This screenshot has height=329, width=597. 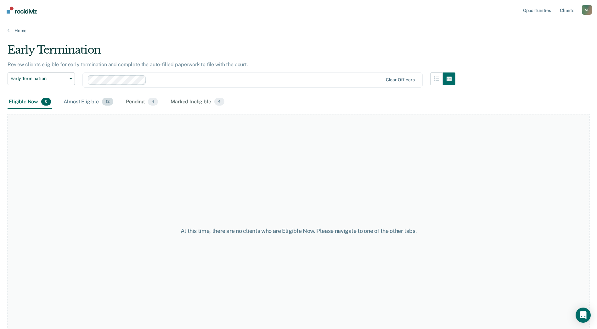 I want to click on div: Pending4, so click(x=142, y=102).